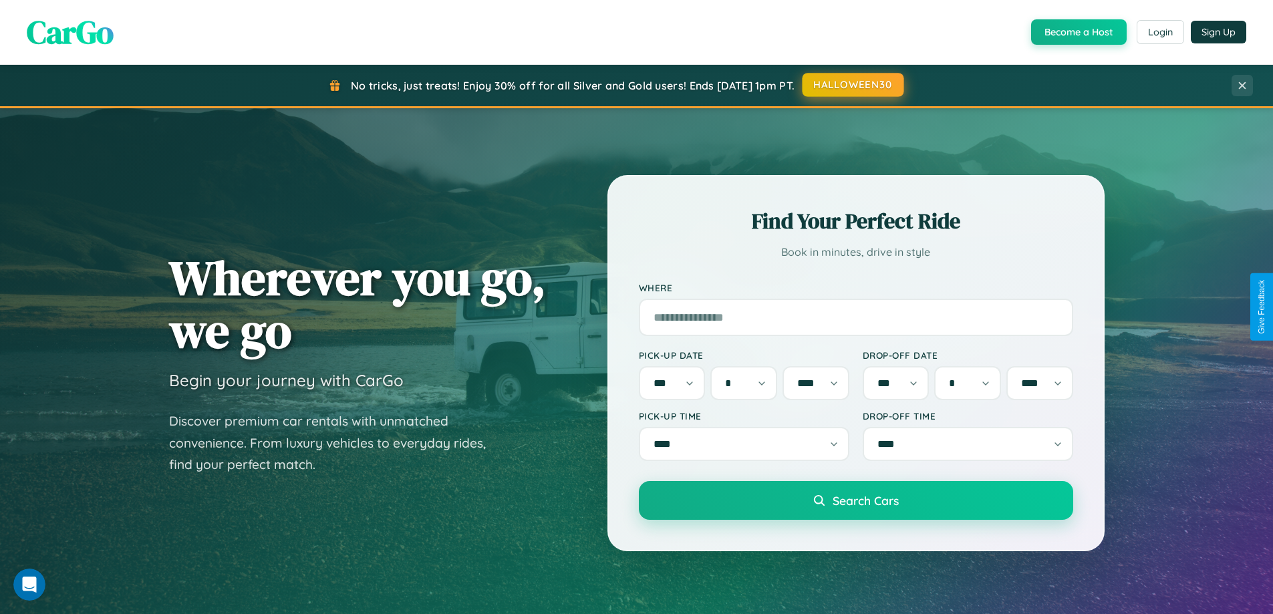 This screenshot has width=1273, height=614. What do you see at coordinates (1160, 32) in the screenshot?
I see `button: Login` at bounding box center [1160, 32].